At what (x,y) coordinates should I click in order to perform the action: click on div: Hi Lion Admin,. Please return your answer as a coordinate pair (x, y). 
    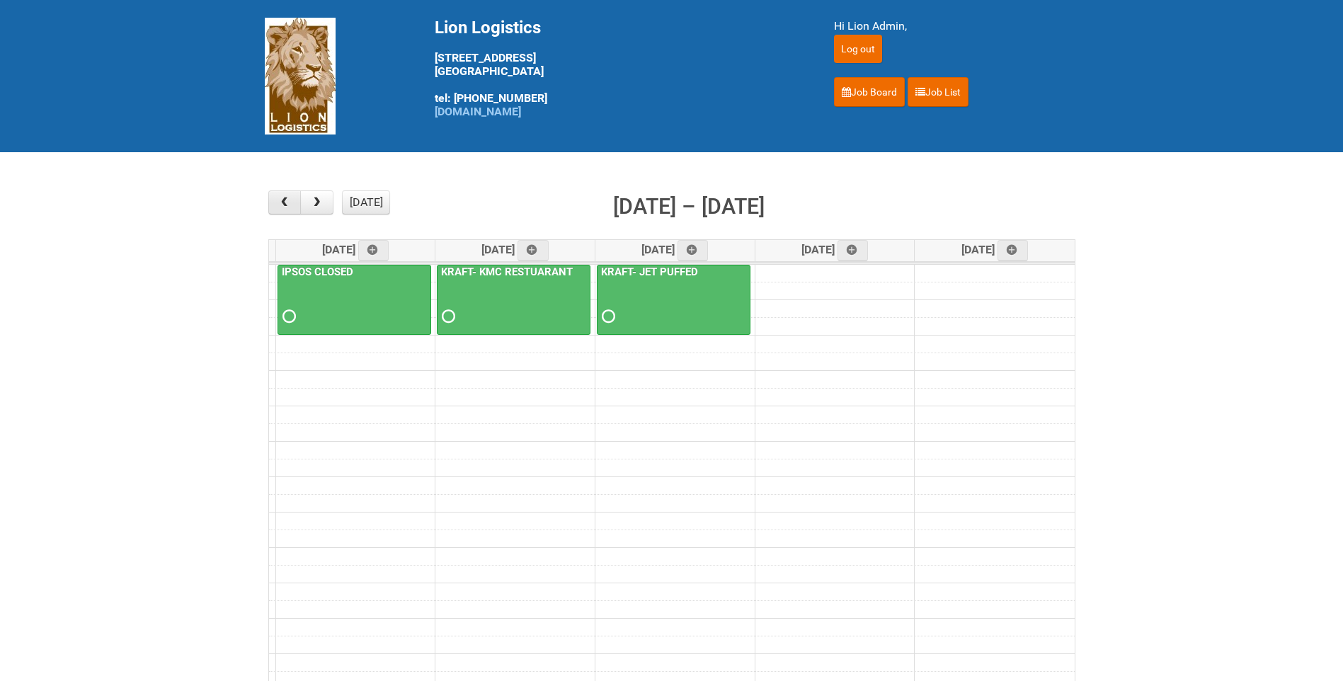
    Looking at the image, I should click on (957, 26).